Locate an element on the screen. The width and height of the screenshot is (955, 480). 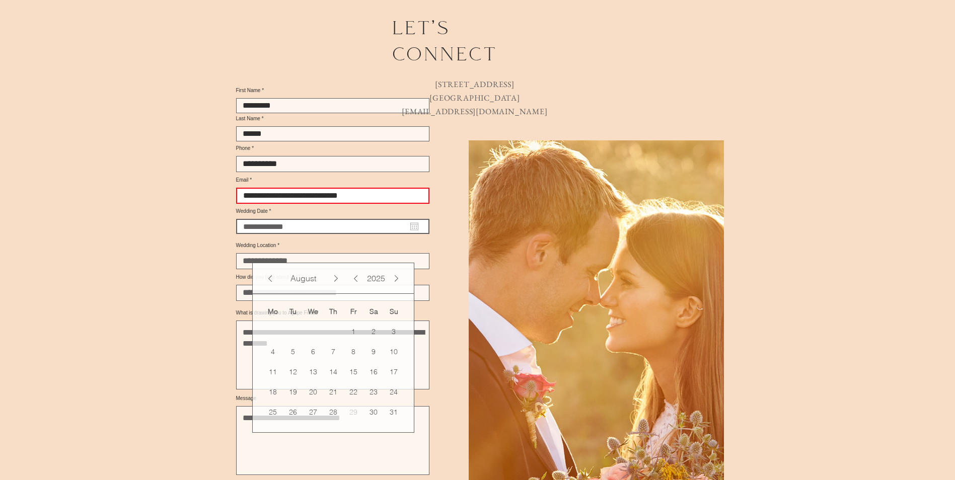
span: Su is located at coordinates (394, 312).